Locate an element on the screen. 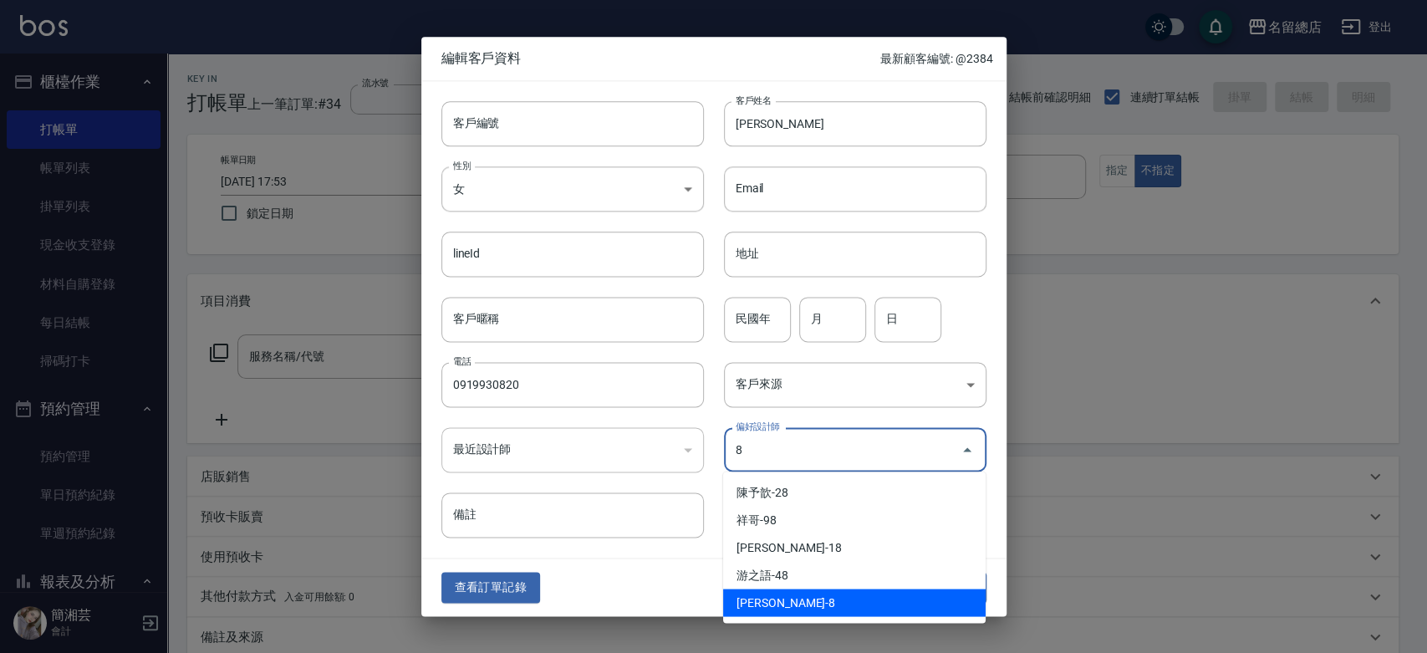 Image resolution: width=1427 pixels, height=653 pixels. p: 最新顧客編號: @2384 is located at coordinates (936, 59).